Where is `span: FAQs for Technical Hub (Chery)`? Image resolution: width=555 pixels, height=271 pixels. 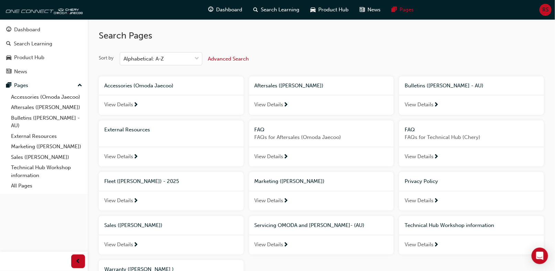 span: FAQs for Technical Hub (Chery) is located at coordinates (472, 137).